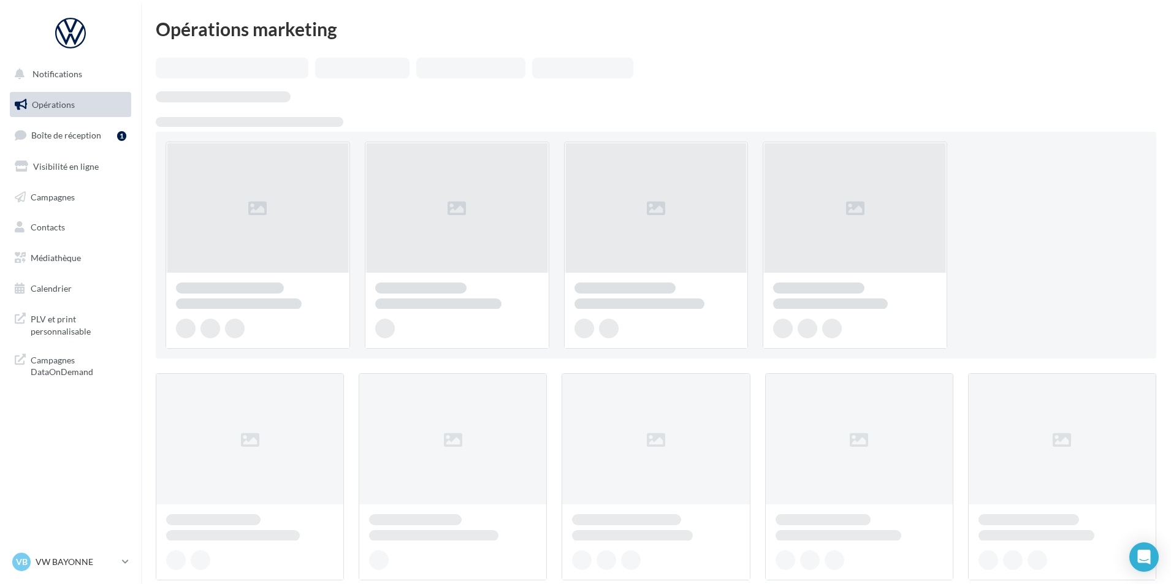 The width and height of the screenshot is (1171, 584). What do you see at coordinates (66, 166) in the screenshot?
I see `span: Visibilité en ligne` at bounding box center [66, 166].